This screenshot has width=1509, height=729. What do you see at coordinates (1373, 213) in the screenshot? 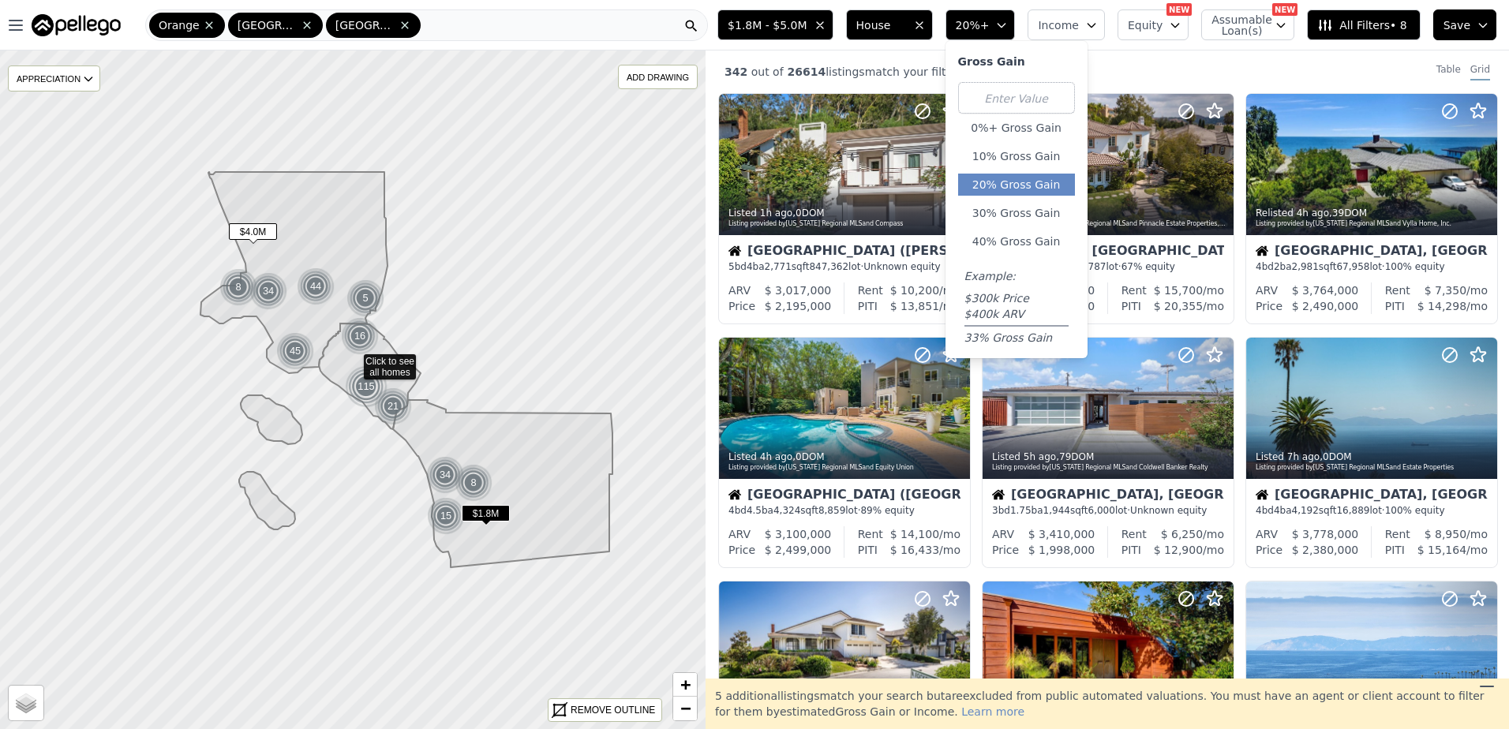
I see `div: Relisted , 39 DOM` at bounding box center [1373, 213].